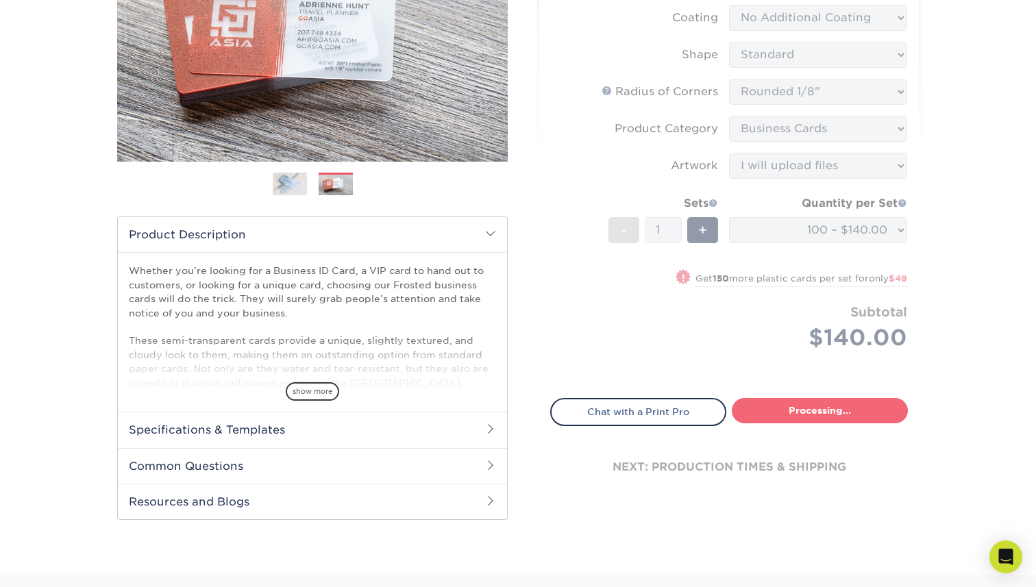 The width and height of the screenshot is (1036, 587). Describe the element at coordinates (312, 466) in the screenshot. I see `h2: Common Questions` at that location.